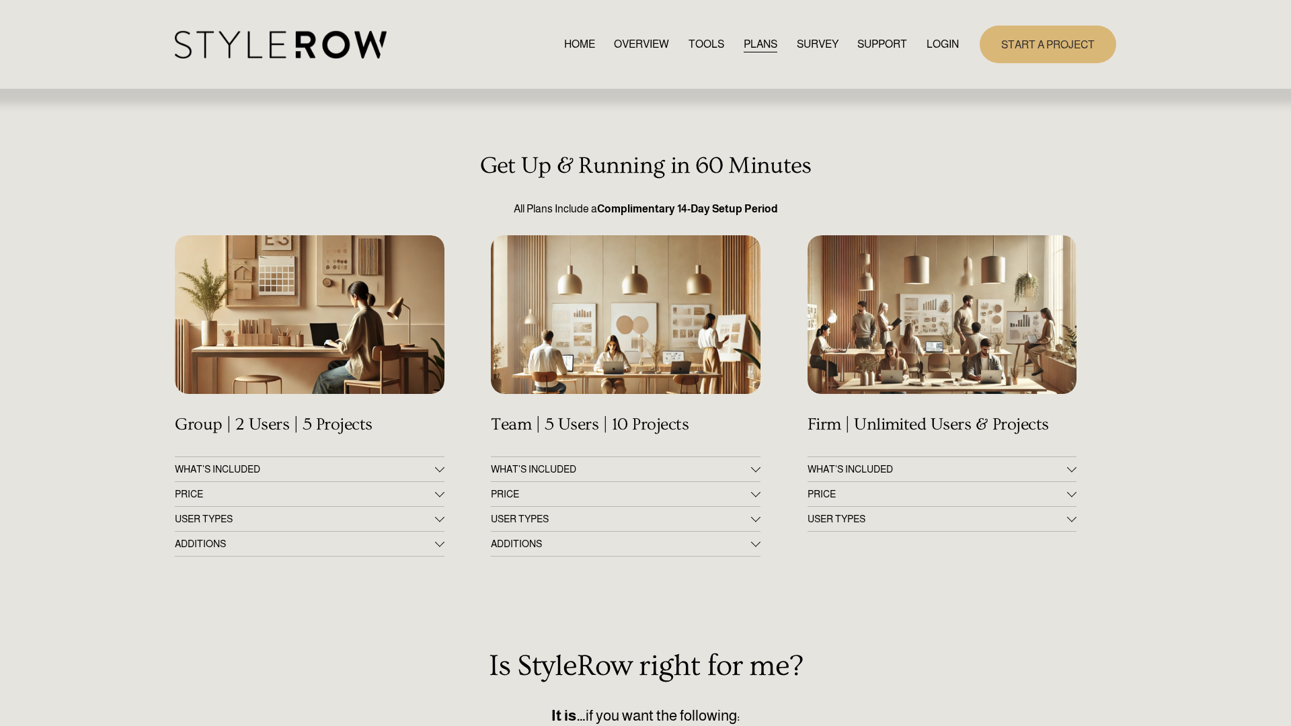 This screenshot has height=726, width=1291. Describe the element at coordinates (1048, 44) in the screenshot. I see `a: START A PROJECT` at that location.